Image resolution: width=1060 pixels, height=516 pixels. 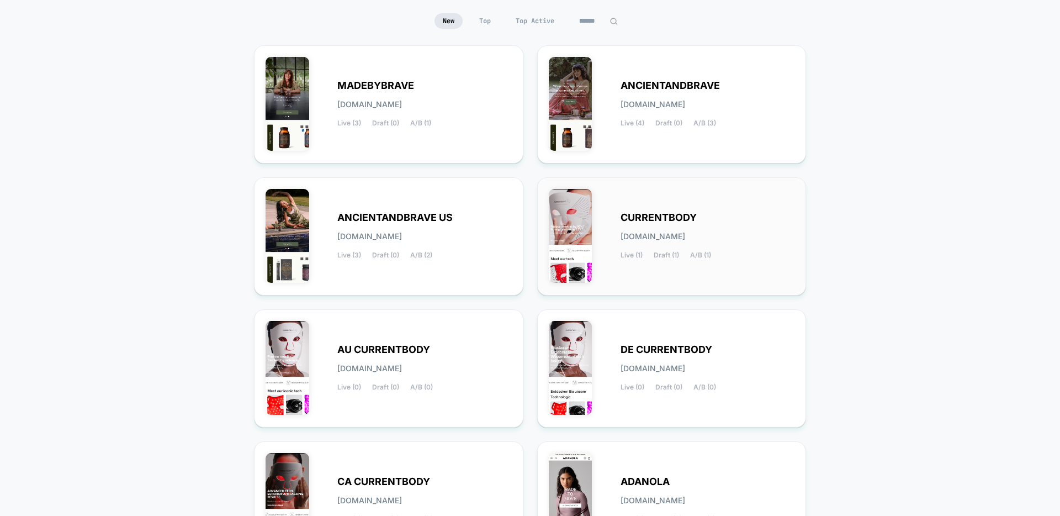 I want to click on span: New, so click(x=448, y=21).